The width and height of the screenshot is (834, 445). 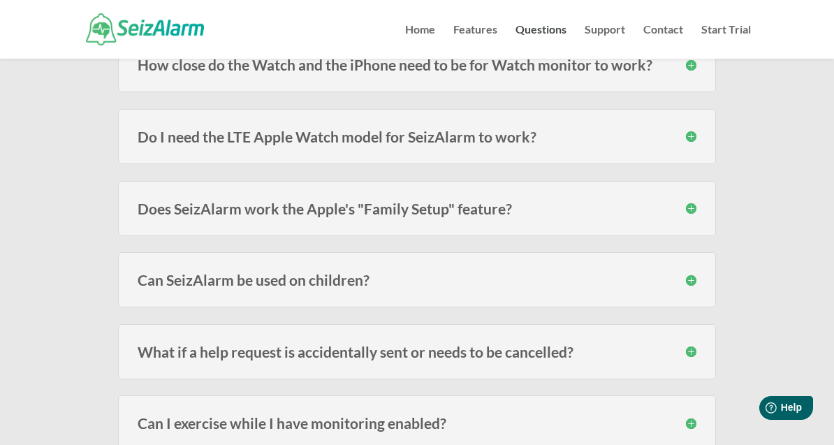 What do you see at coordinates (416, 279) in the screenshot?
I see `h3: Can SeizAlarm be used on children?` at bounding box center [416, 279].